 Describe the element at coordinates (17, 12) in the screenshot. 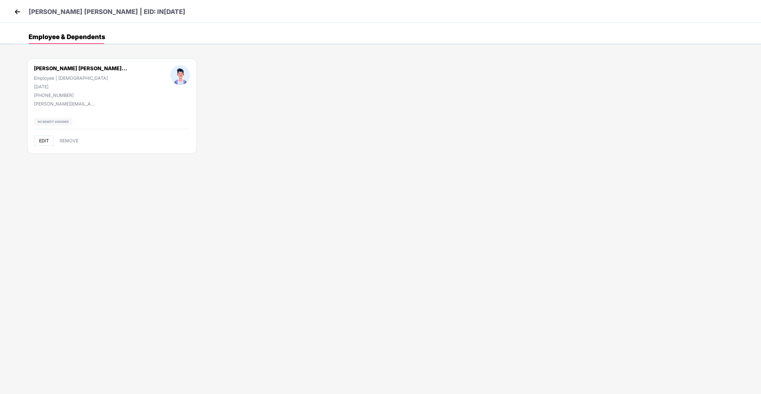

I see `img: back` at that location.